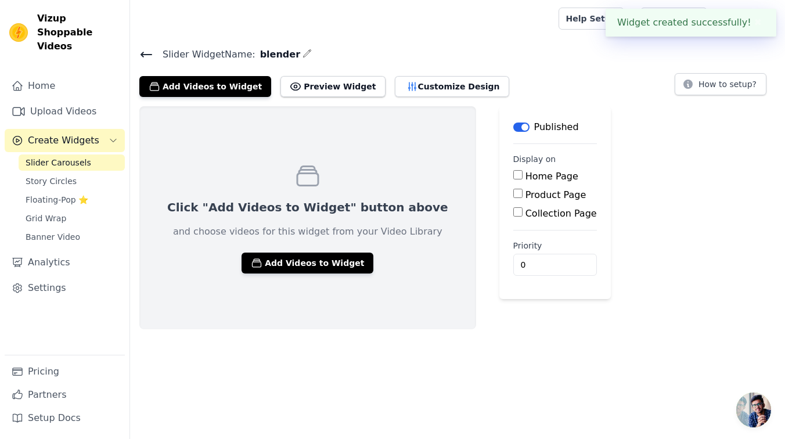 The height and width of the screenshot is (439, 785). What do you see at coordinates (64, 418) in the screenshot?
I see `a: Setup Docs` at bounding box center [64, 418].